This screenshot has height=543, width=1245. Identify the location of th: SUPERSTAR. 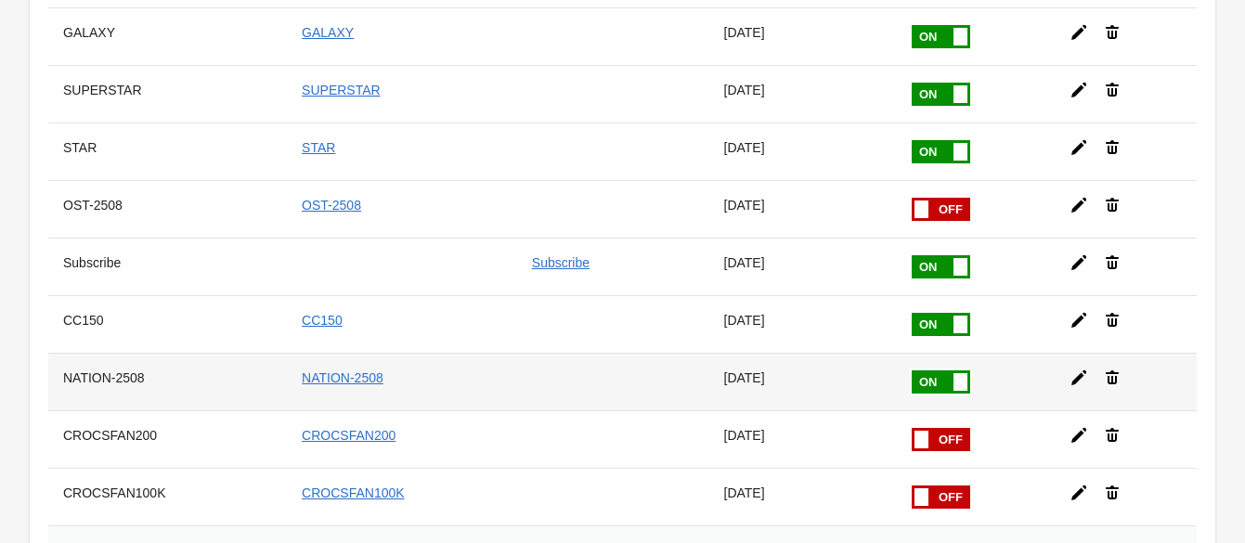
(167, 94).